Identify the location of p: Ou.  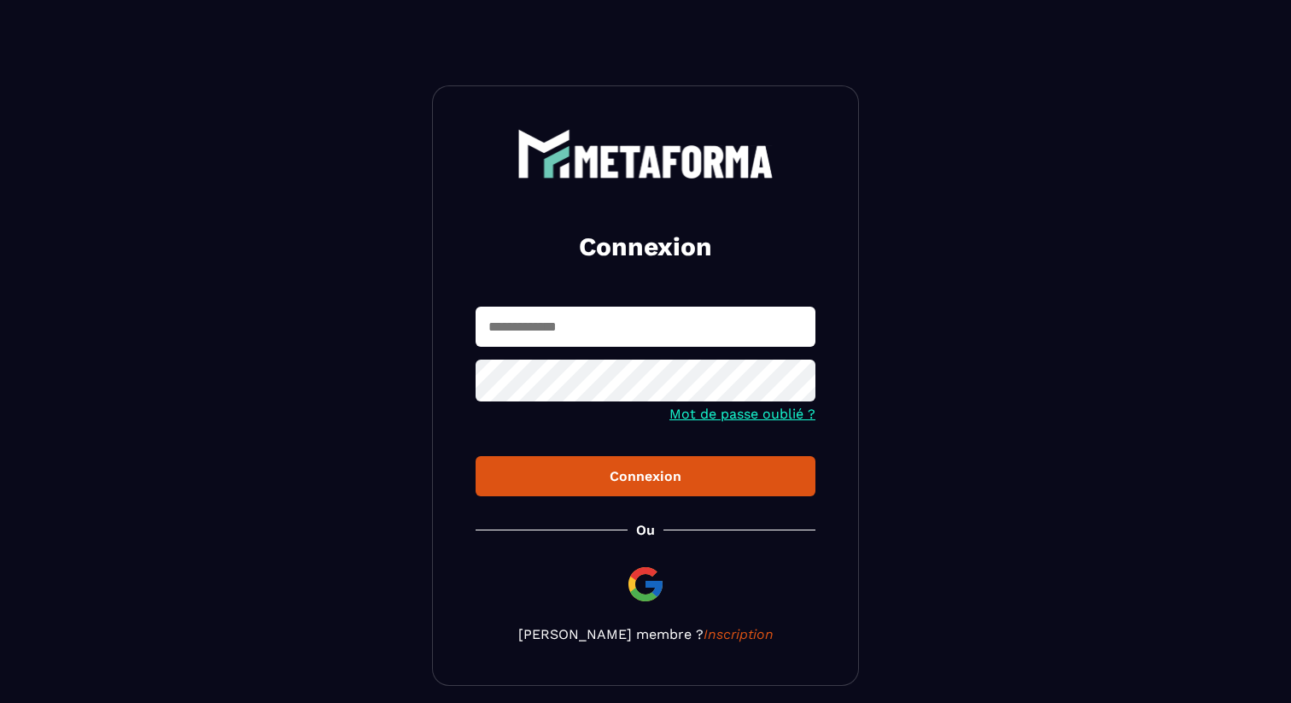
(645, 529).